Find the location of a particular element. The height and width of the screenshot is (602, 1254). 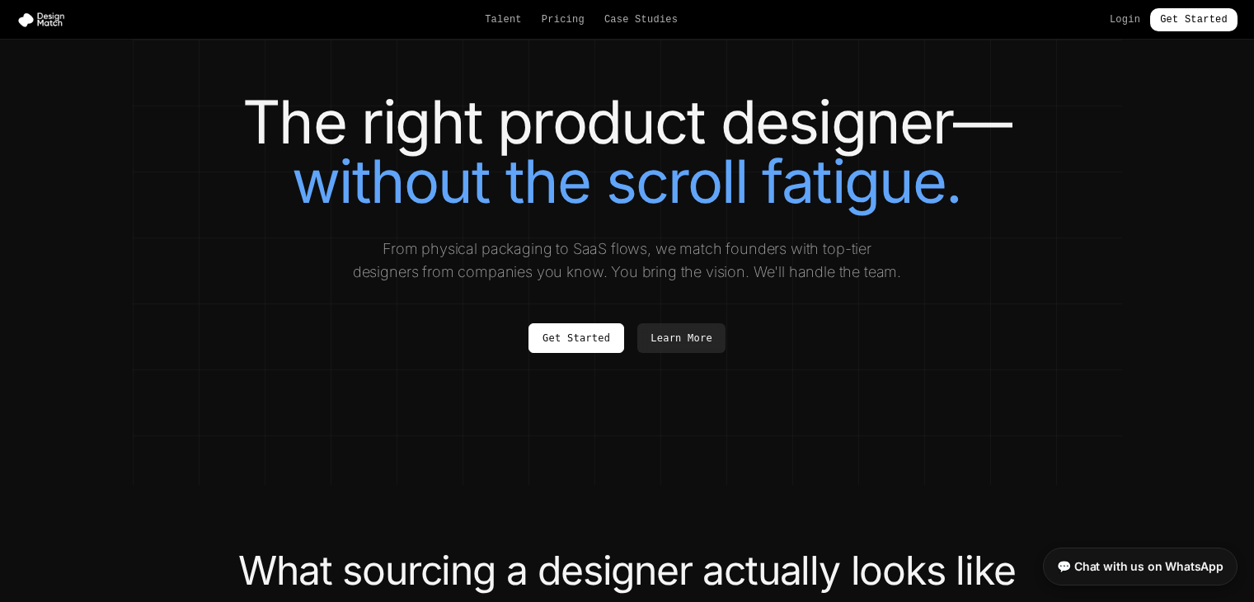

span: without the scroll fatigue. is located at coordinates (627, 181).